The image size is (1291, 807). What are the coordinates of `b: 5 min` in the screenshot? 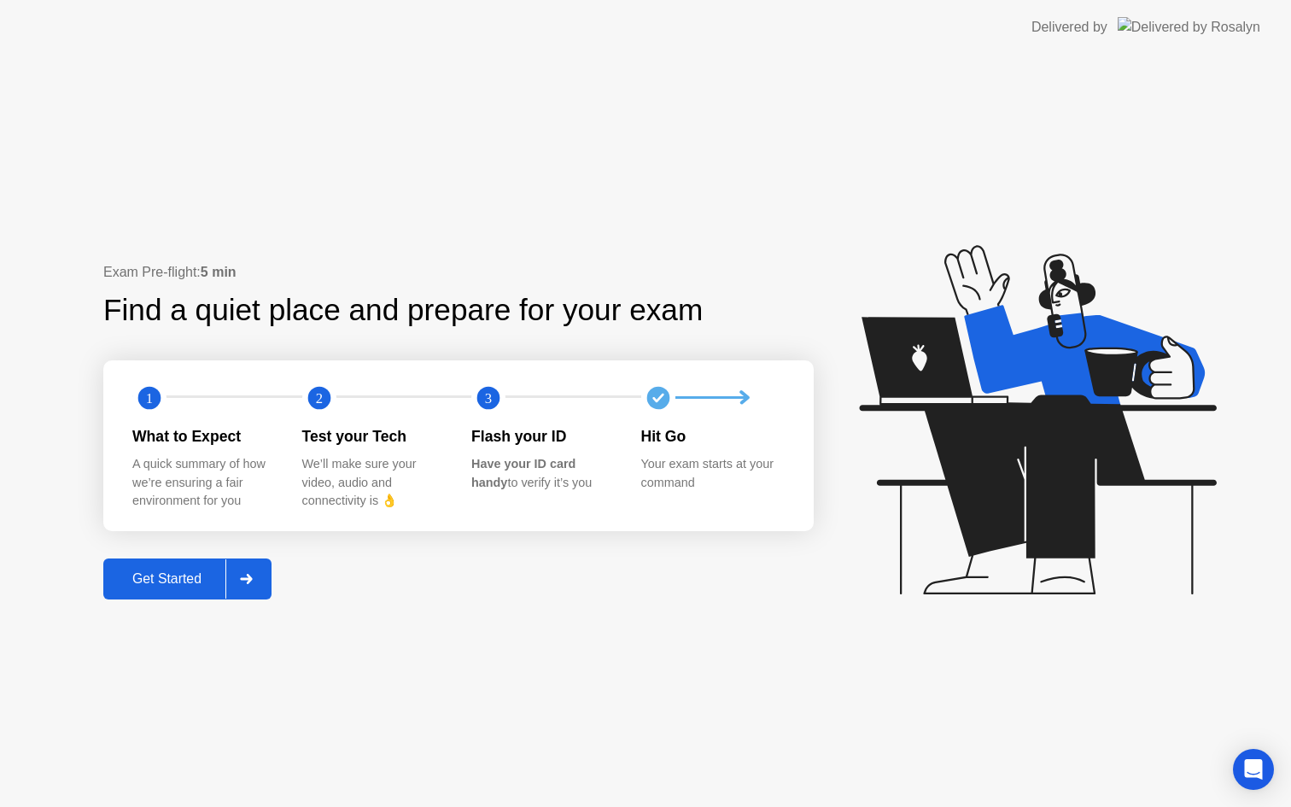 It's located at (219, 272).